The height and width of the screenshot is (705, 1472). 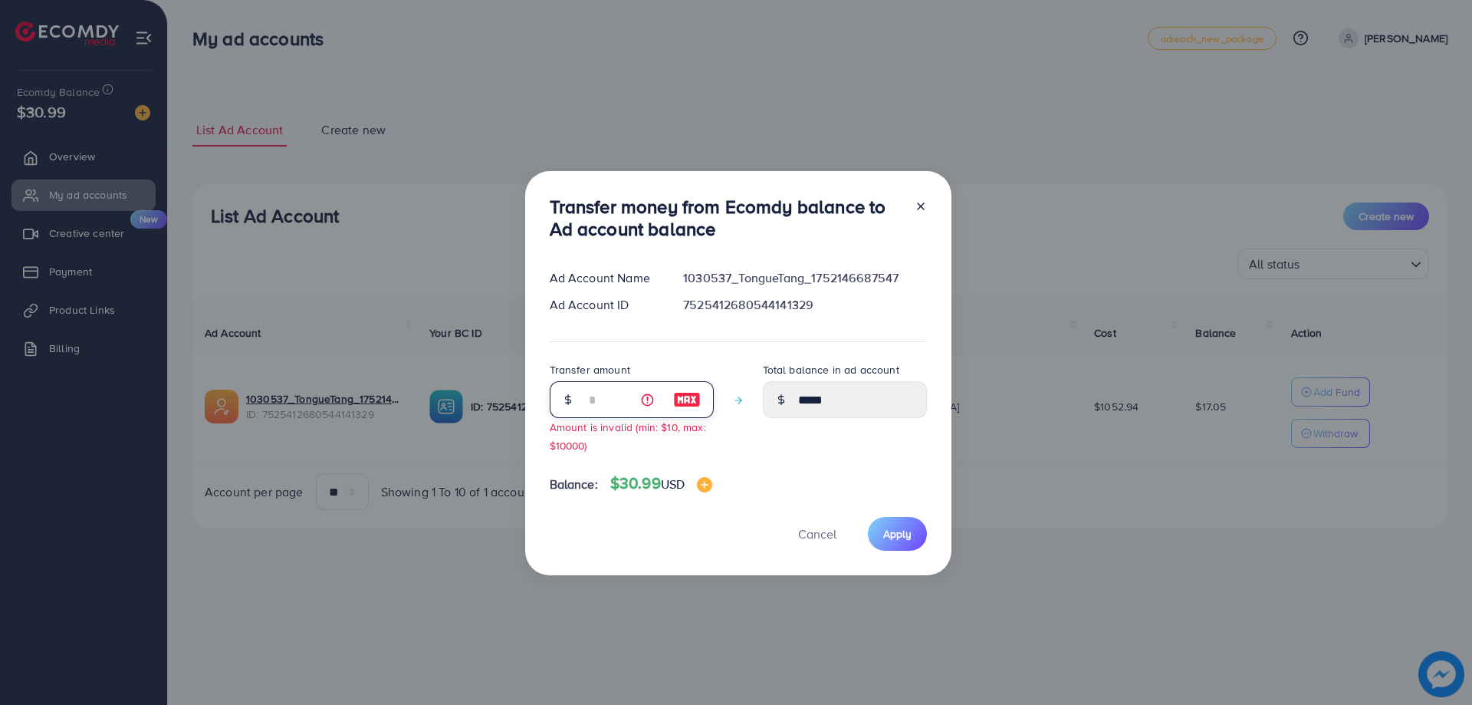 What do you see at coordinates (804, 304) in the screenshot?
I see `div: 7525412680544141329` at bounding box center [804, 304].